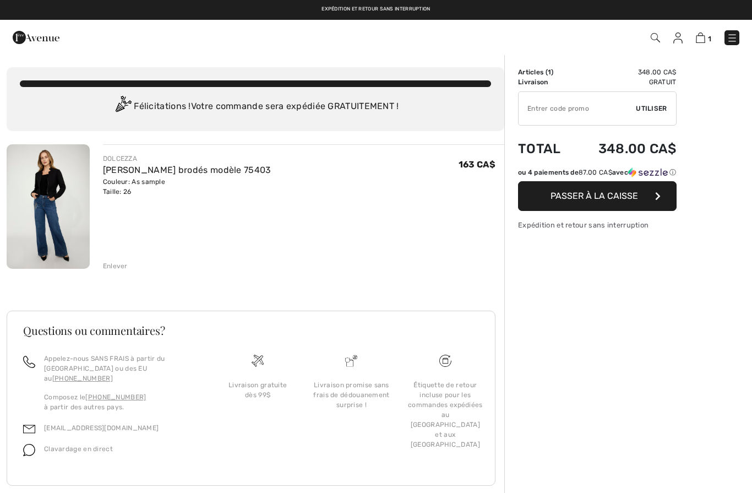 The image size is (752, 493). What do you see at coordinates (598, 196) in the screenshot?
I see `button: Passer à la caisse` at bounding box center [598, 196].